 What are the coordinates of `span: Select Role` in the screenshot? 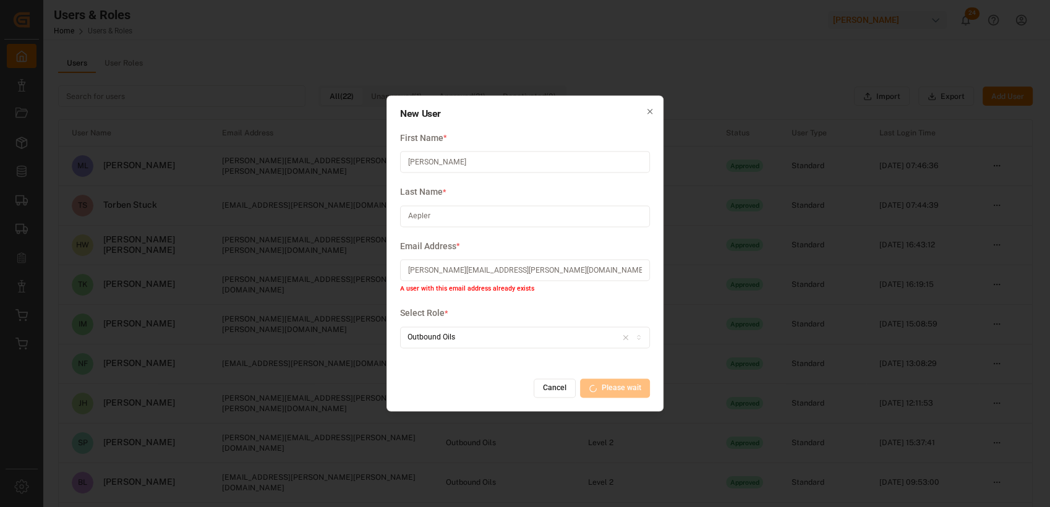 It's located at (423, 314).